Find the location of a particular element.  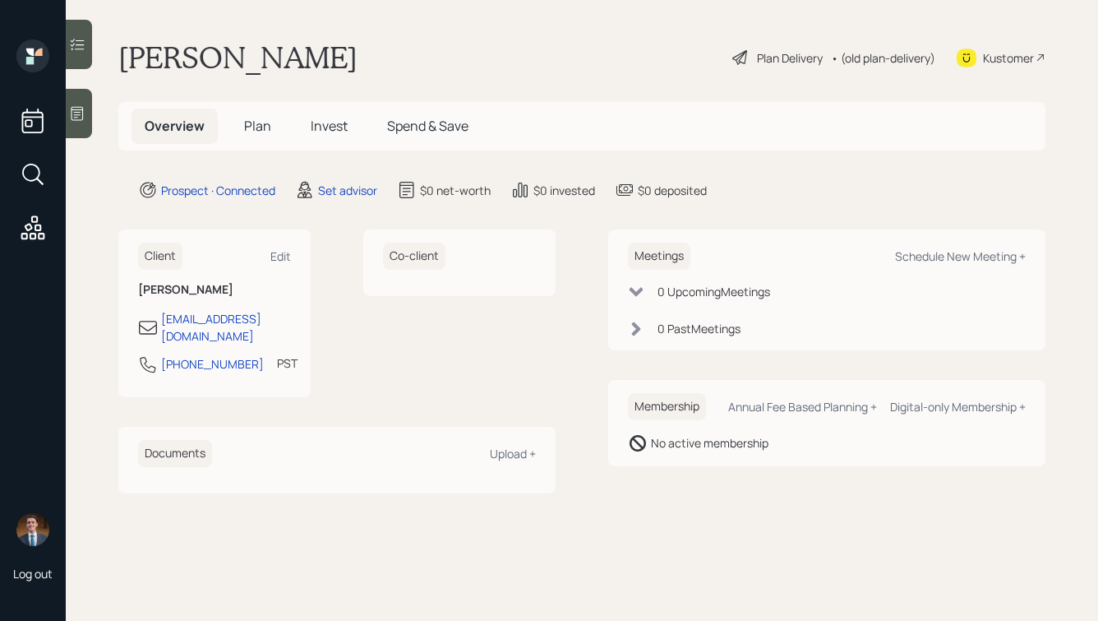

span: Spend & Save is located at coordinates (427, 126).